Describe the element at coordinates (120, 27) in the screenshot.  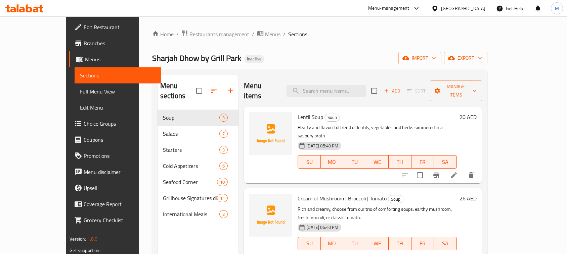
I see `span: Edit Restaurant` at that location.